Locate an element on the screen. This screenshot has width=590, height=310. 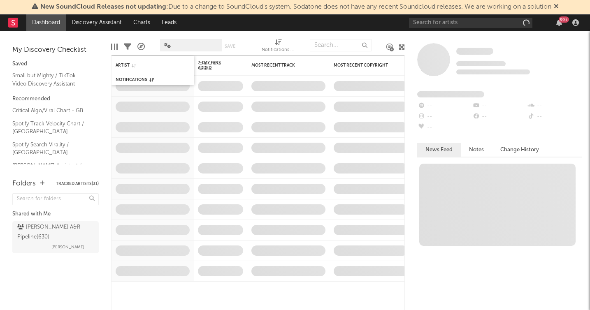
button: Tracked Artists(31) is located at coordinates (77, 184).